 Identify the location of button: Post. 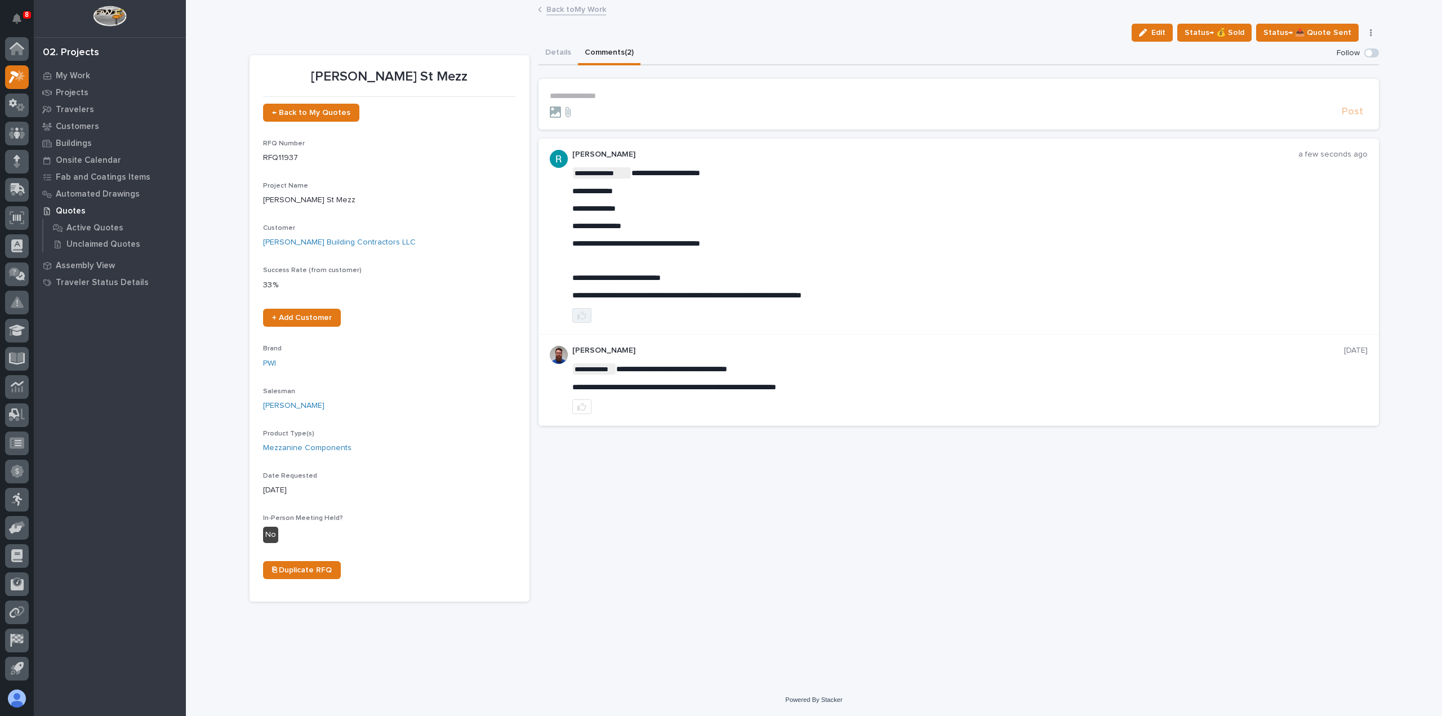
(1353, 112).